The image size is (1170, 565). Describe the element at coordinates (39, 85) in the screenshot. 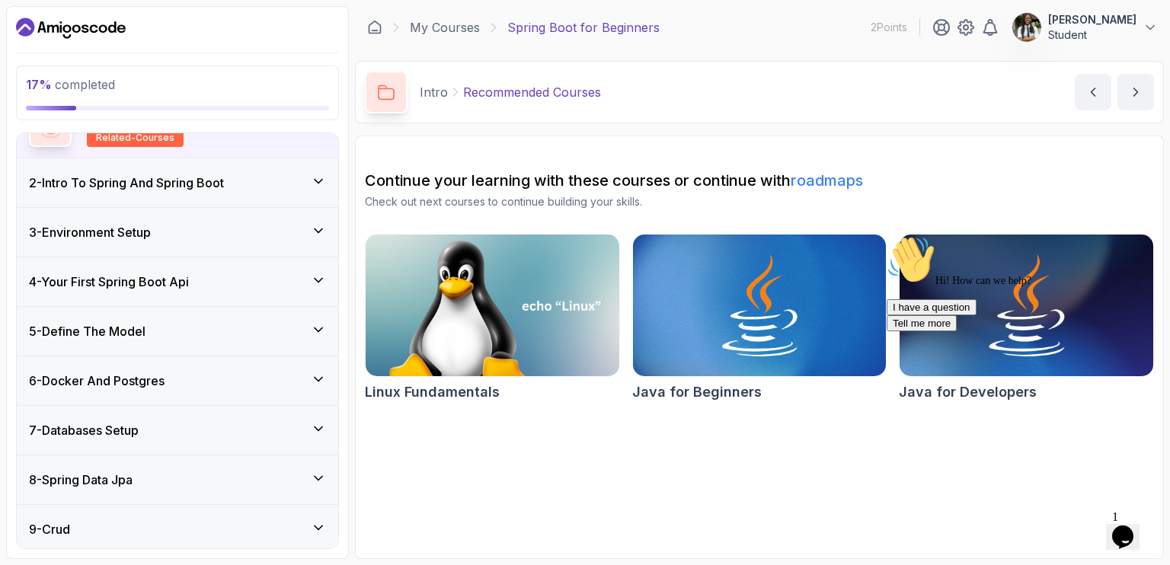

I see `span: 17 %` at that location.